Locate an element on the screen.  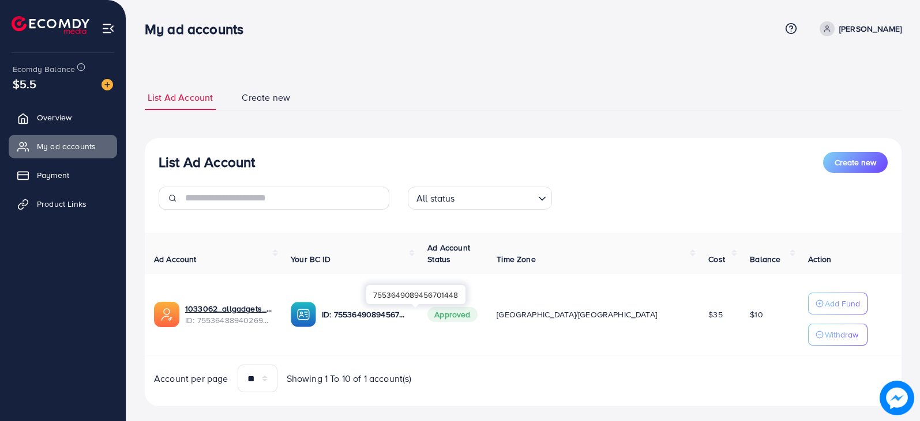
span: ID: 7553648894026989575 is located at coordinates (228, 321).